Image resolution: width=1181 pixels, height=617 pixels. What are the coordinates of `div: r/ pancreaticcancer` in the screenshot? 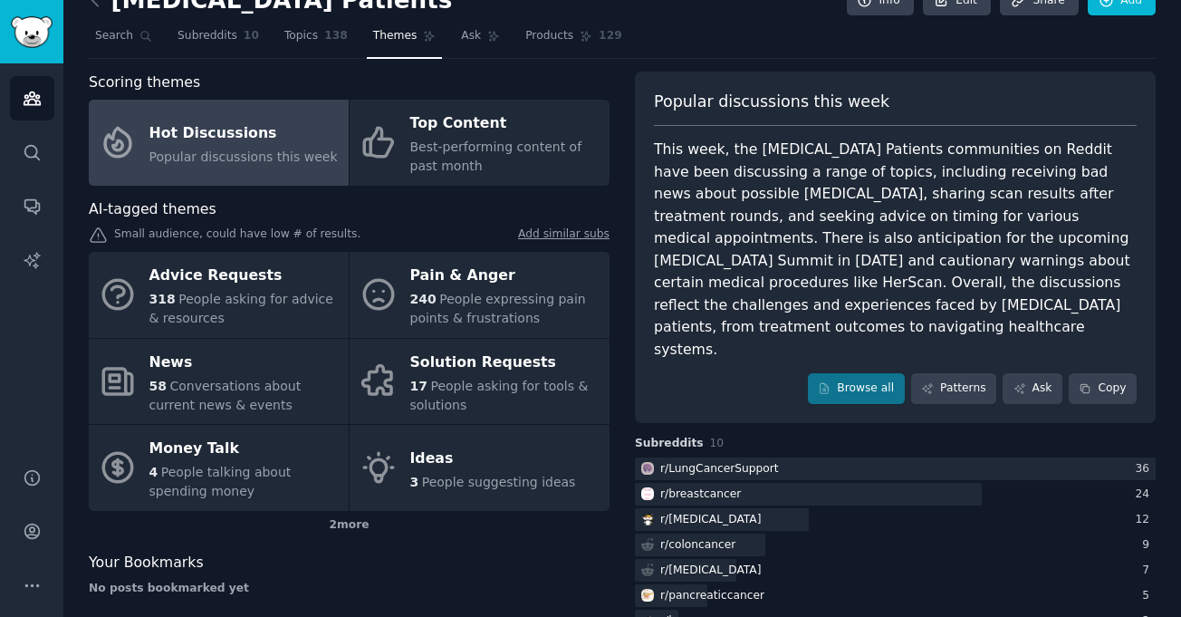 It's located at (712, 596).